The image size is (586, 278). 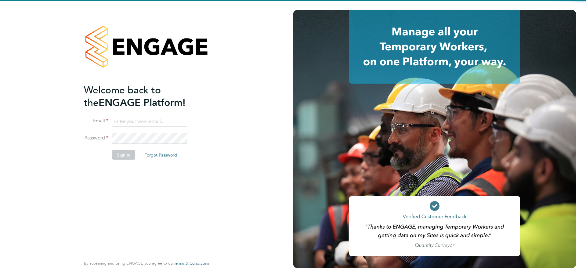 I want to click on span: Welcome back to the, so click(x=122, y=96).